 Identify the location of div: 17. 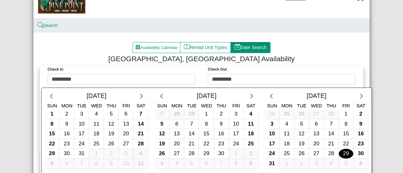
(82, 134).